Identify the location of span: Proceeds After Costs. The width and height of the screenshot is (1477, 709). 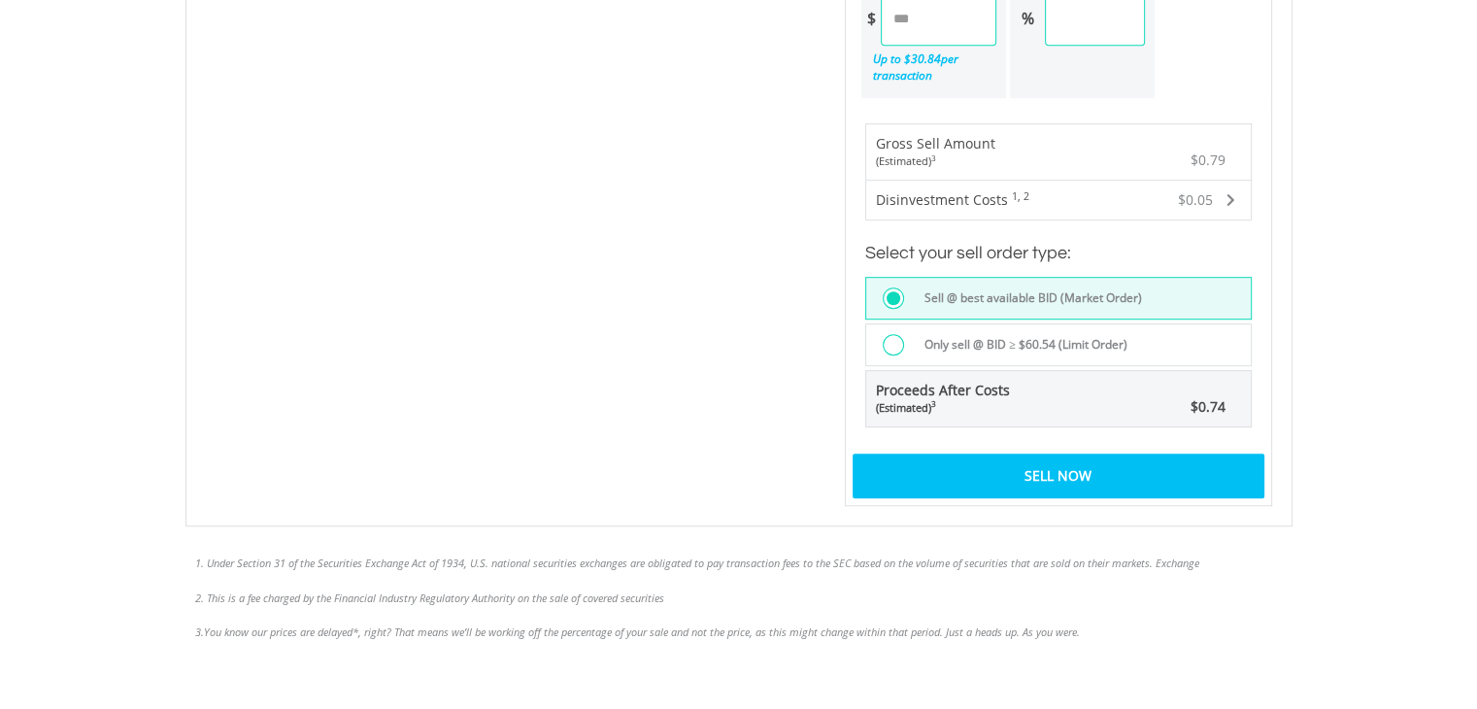
(943, 398).